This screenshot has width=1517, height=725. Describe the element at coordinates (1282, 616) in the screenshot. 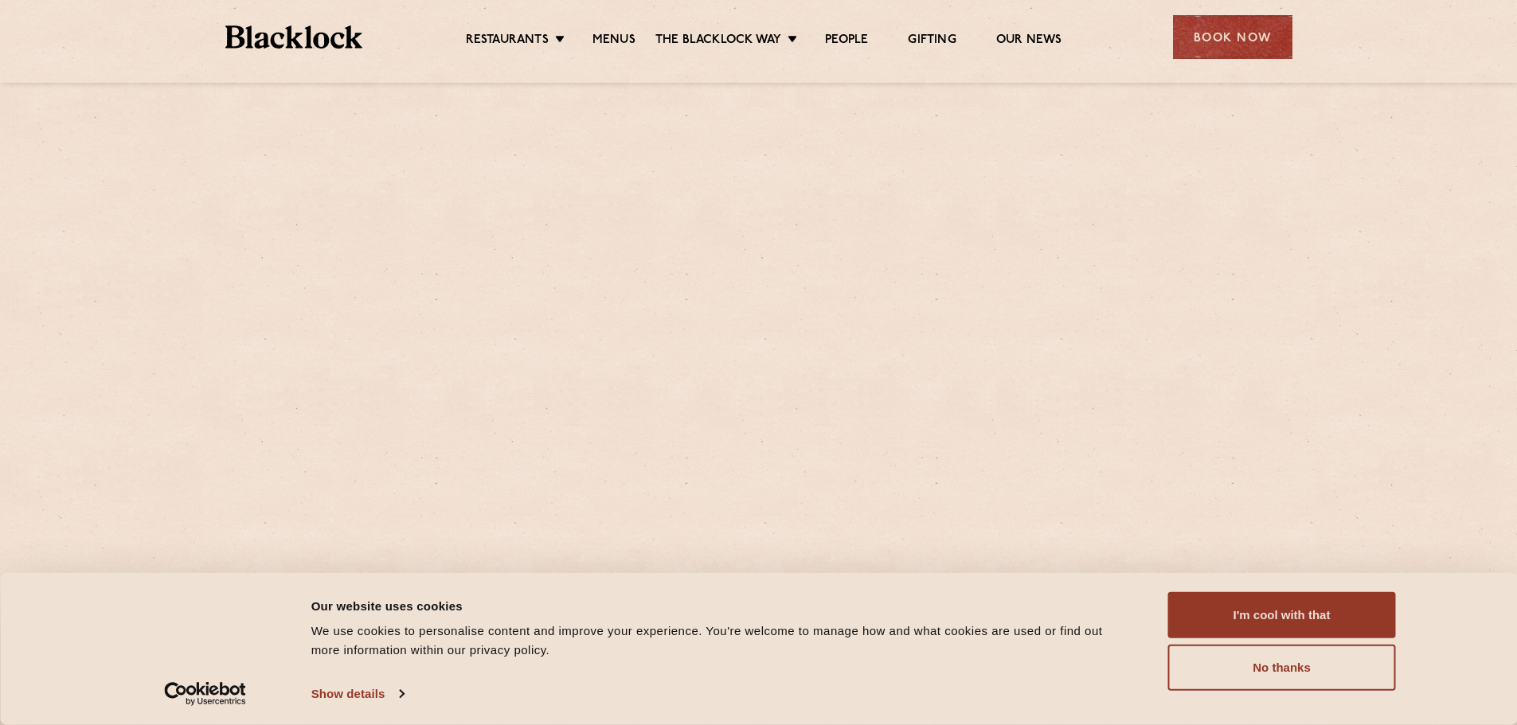

I see `button: I'm cool with that` at that location.